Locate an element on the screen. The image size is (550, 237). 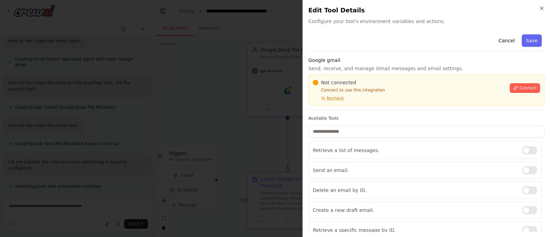
h2: Edit Tool Details is located at coordinates (426, 10).